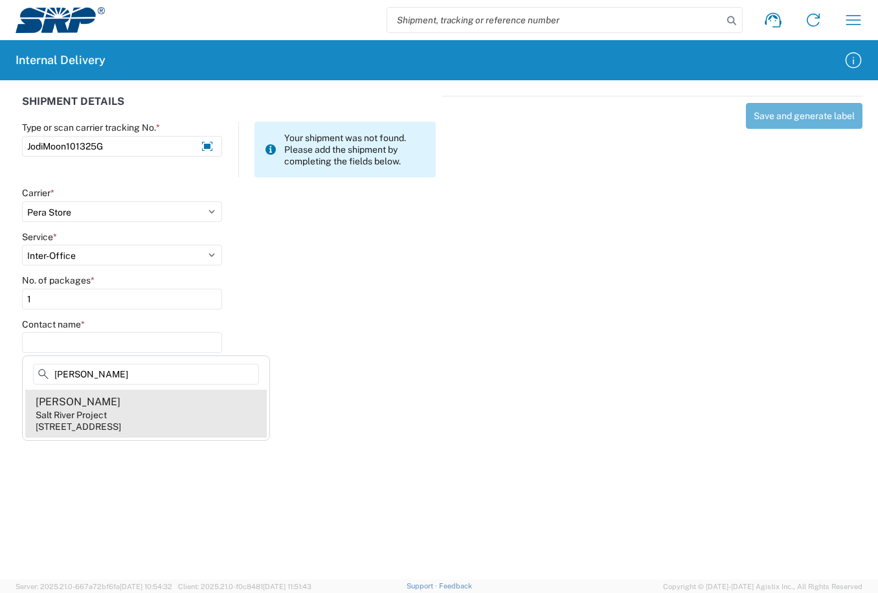 The height and width of the screenshot is (593, 878). What do you see at coordinates (94, 587) in the screenshot?
I see `span: Server: 2025.21.0-667a72bf6fa` at bounding box center [94, 587].